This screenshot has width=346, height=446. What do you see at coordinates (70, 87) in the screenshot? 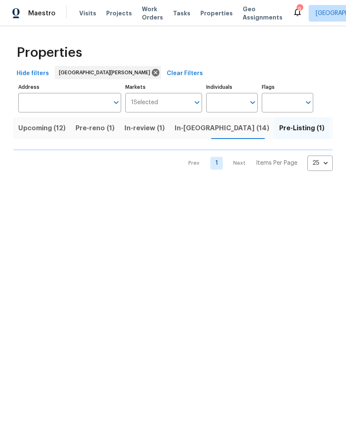
I see `label: Address` at bounding box center [70, 87].